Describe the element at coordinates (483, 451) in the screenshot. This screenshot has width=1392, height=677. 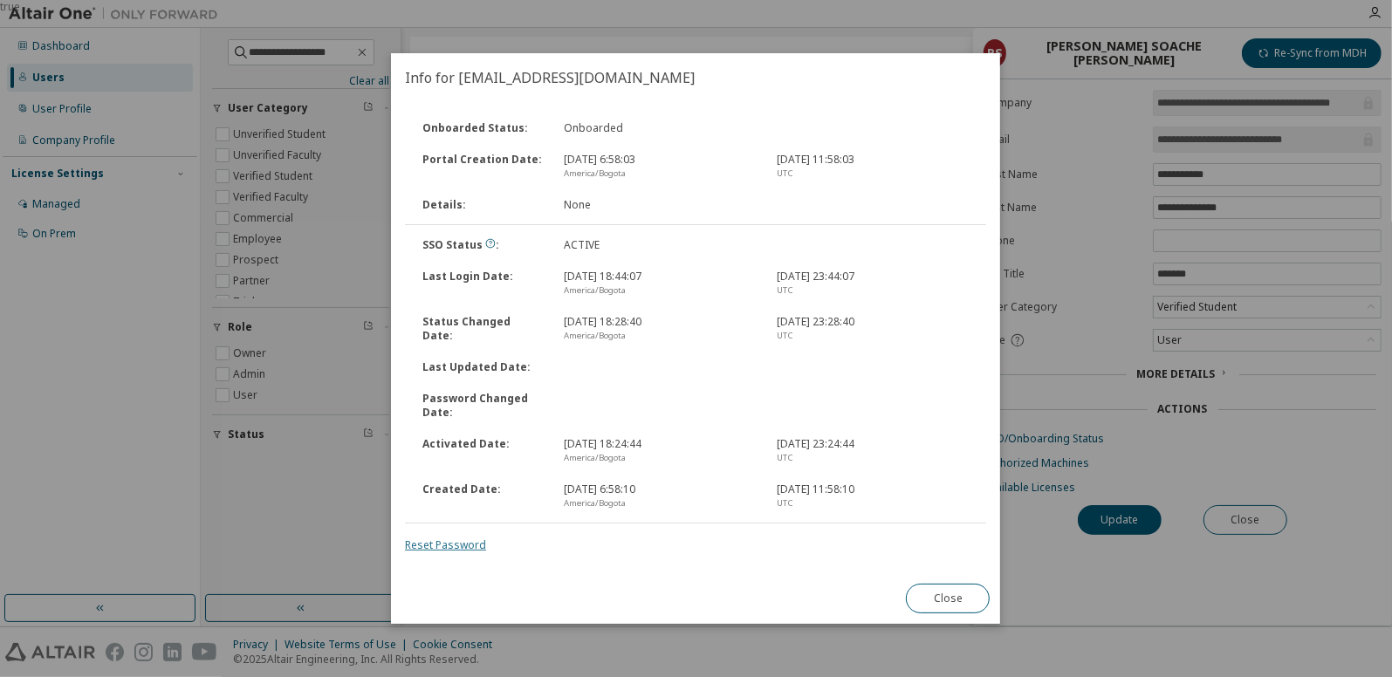
I see `div: Activated Date :` at that location.